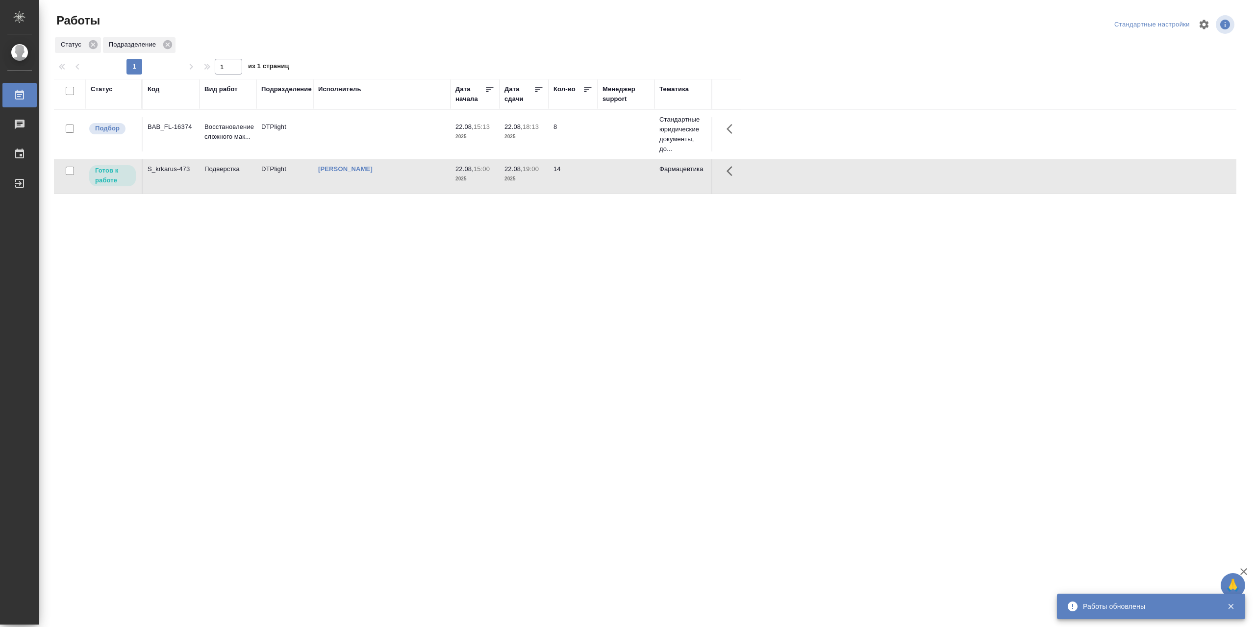 Image resolution: width=1255 pixels, height=627 pixels. I want to click on p: Фармацевтика, so click(683, 169).